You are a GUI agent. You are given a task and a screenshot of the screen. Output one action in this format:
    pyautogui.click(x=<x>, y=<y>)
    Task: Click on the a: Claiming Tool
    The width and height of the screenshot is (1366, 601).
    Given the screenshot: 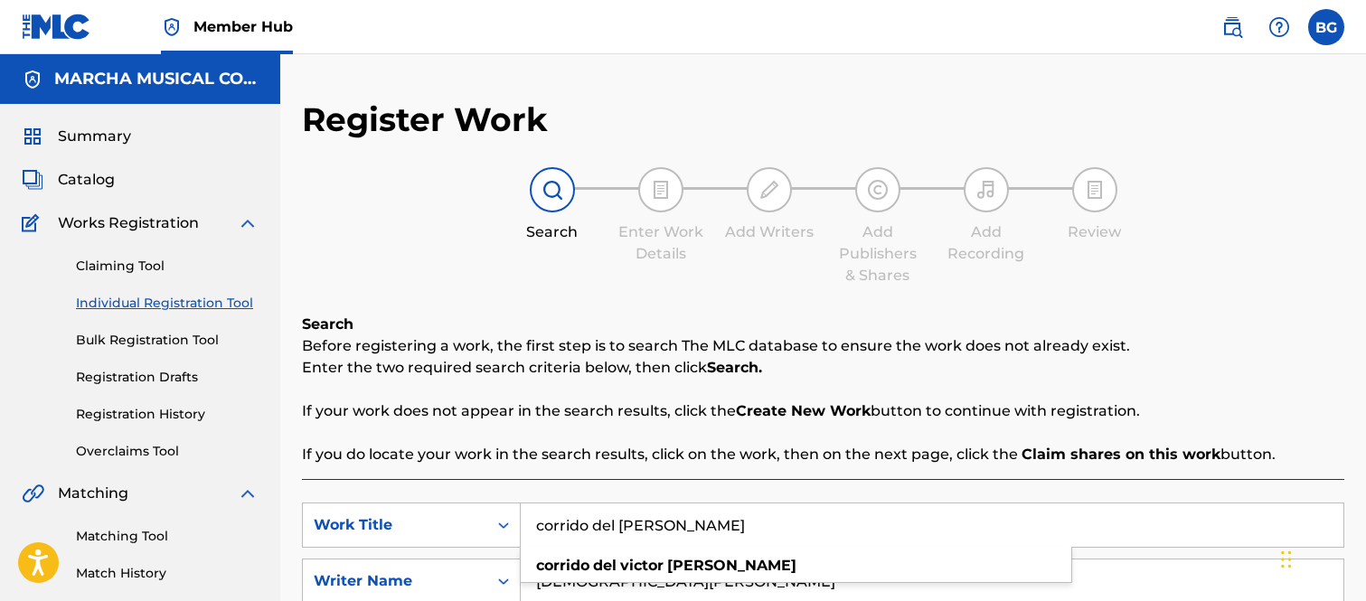 What is the action you would take?
    pyautogui.click(x=167, y=266)
    